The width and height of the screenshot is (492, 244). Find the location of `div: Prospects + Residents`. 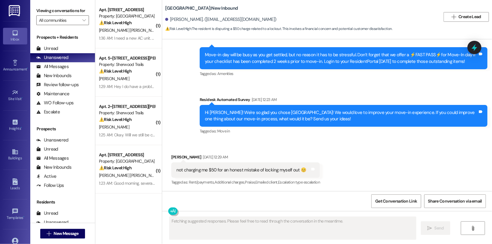

div: Prospects + Residents is located at coordinates (63, 37).